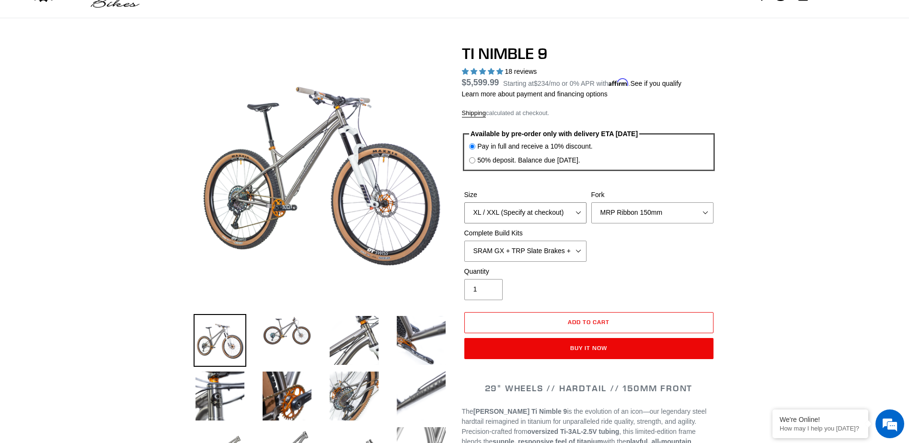 The width and height of the screenshot is (909, 443). What do you see at coordinates (483, 71) in the screenshot?
I see `span: 4.89 stars` at bounding box center [483, 71].